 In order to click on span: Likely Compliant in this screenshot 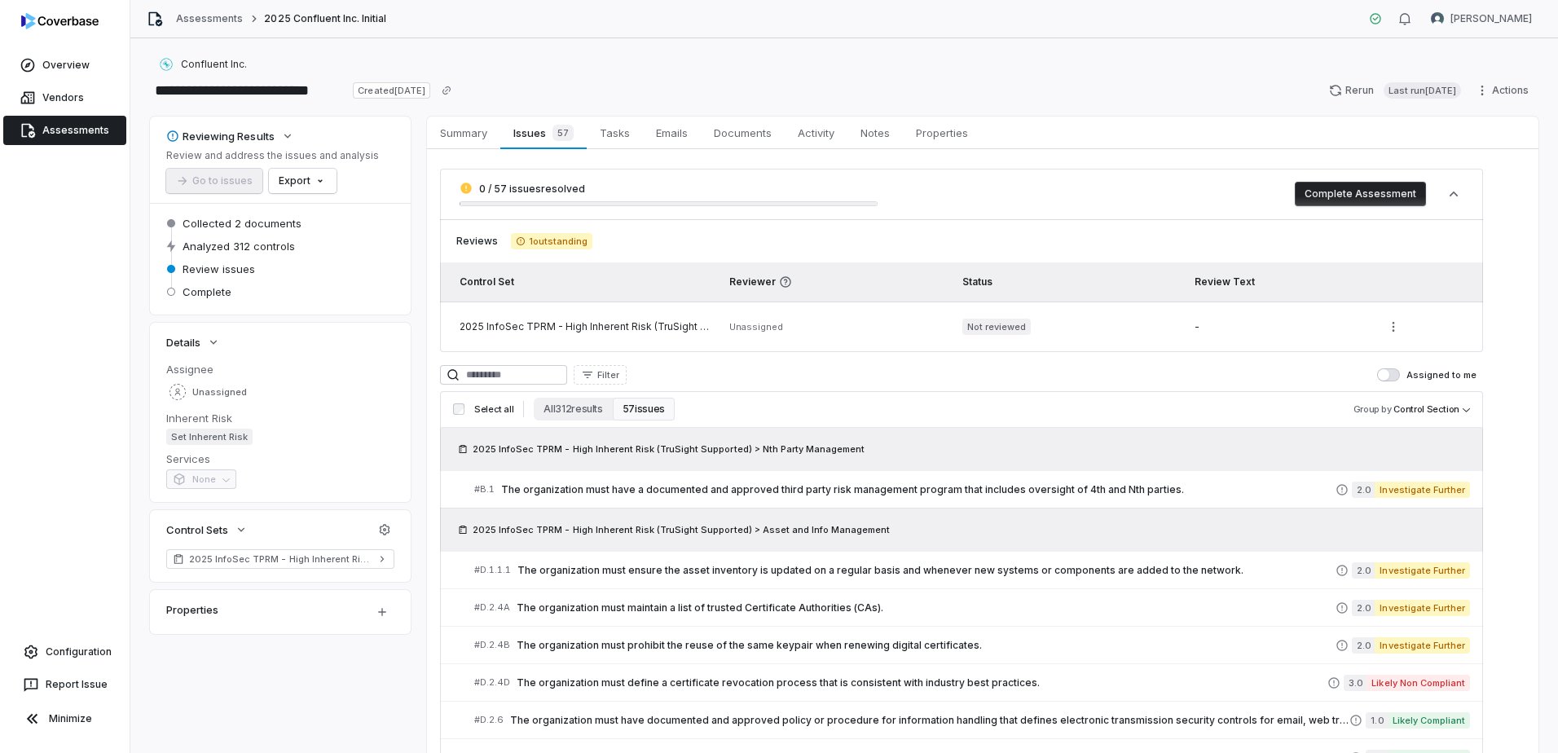, I will do `click(1428, 720)`.